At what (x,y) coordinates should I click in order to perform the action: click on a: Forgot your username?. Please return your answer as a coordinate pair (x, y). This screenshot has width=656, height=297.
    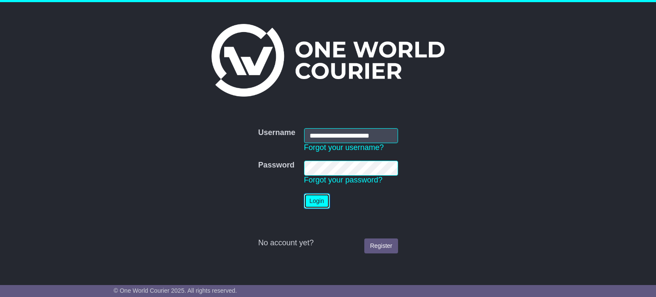
    Looking at the image, I should click on (344, 147).